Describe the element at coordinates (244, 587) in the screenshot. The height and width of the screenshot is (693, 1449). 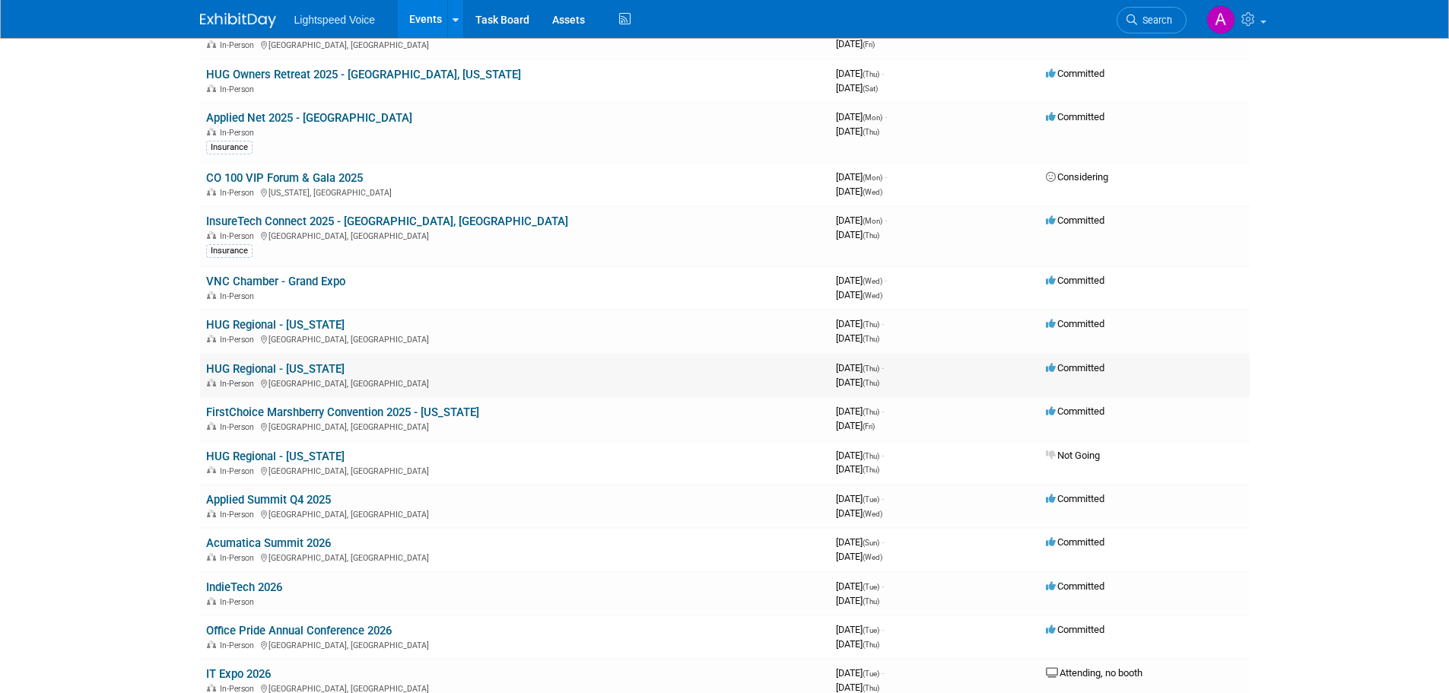
I see `a: IndieTech 2026` at that location.